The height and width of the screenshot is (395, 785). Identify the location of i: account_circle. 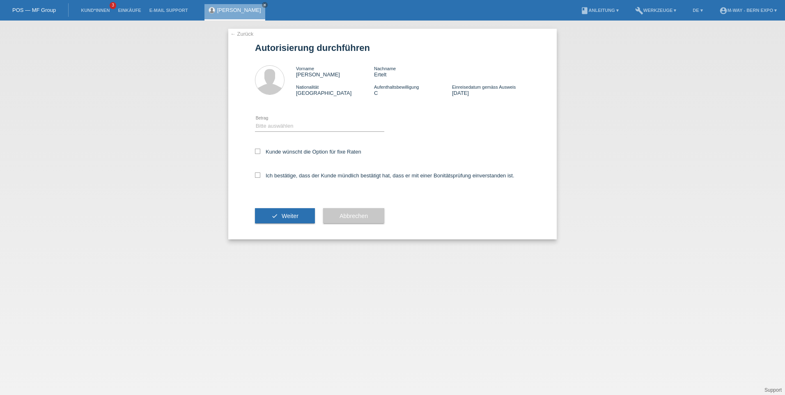
(723, 11).